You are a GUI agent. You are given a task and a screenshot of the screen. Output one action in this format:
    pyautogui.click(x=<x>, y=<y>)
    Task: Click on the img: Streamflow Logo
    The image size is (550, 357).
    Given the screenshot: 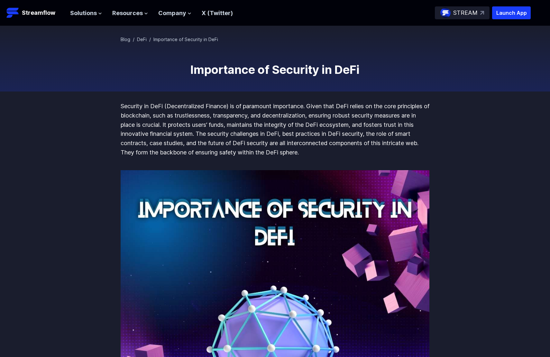 What is the action you would take?
    pyautogui.click(x=13, y=13)
    